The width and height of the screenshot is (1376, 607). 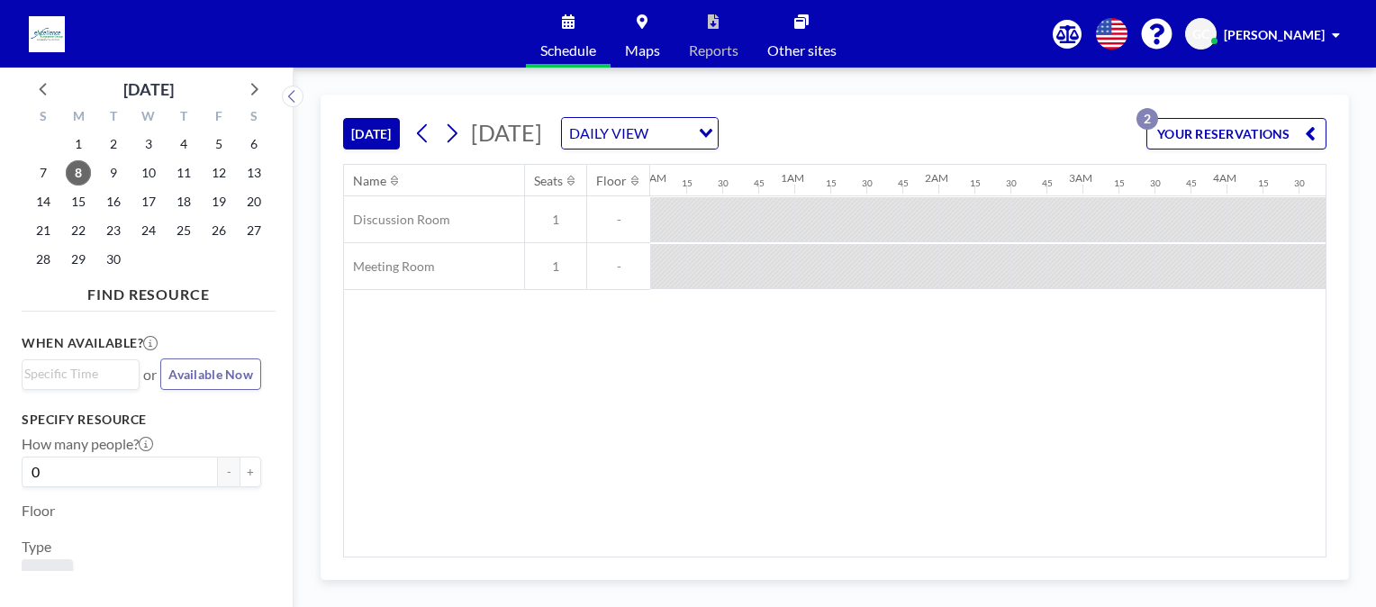 I want to click on span: Thursday, September 25, 2025, so click(x=184, y=231).